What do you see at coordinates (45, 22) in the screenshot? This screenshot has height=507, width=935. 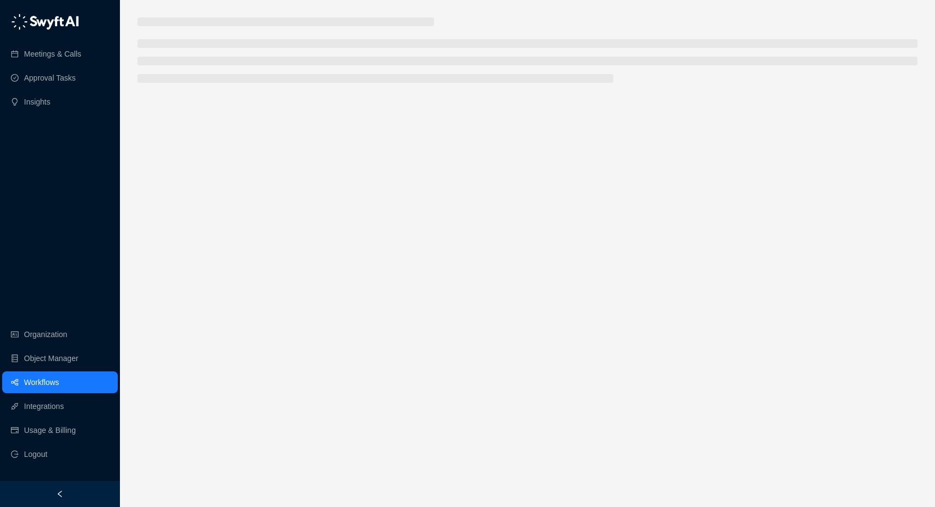 I see `img: logo-05li4sbe.png` at bounding box center [45, 22].